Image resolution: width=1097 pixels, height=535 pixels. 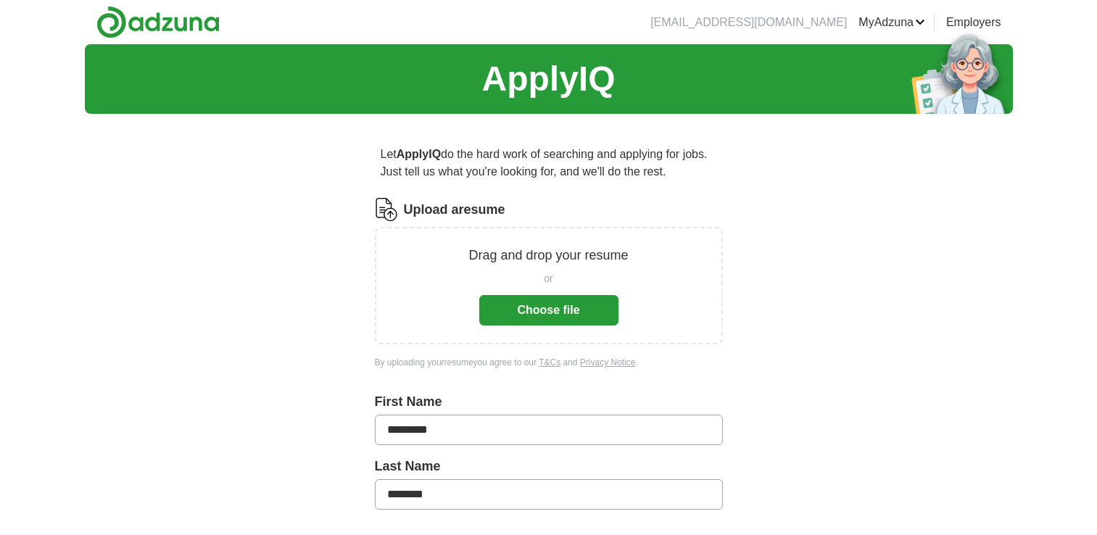 I want to click on span: or, so click(x=548, y=278).